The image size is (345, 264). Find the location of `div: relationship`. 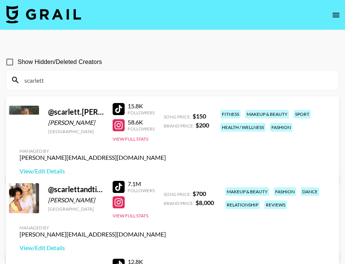

div: relationship is located at coordinates (243, 204).